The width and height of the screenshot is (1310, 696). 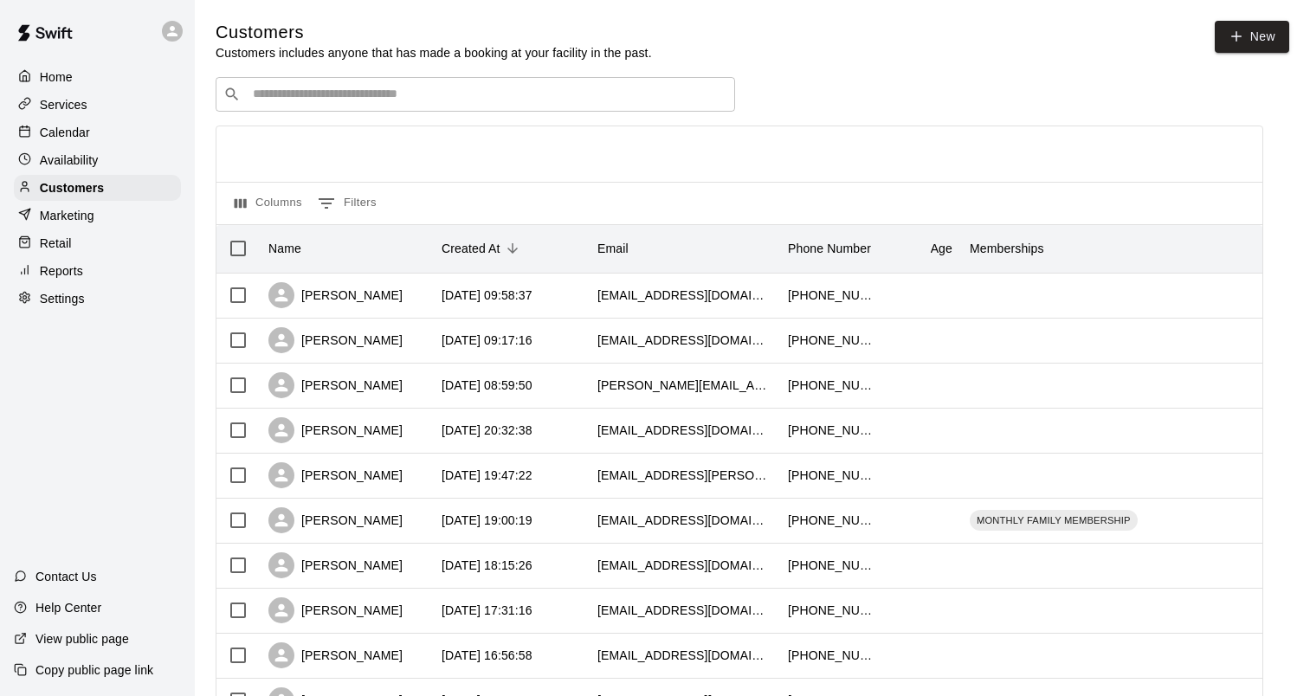 What do you see at coordinates (97, 132) in the screenshot?
I see `div: Calendar` at bounding box center [97, 132].